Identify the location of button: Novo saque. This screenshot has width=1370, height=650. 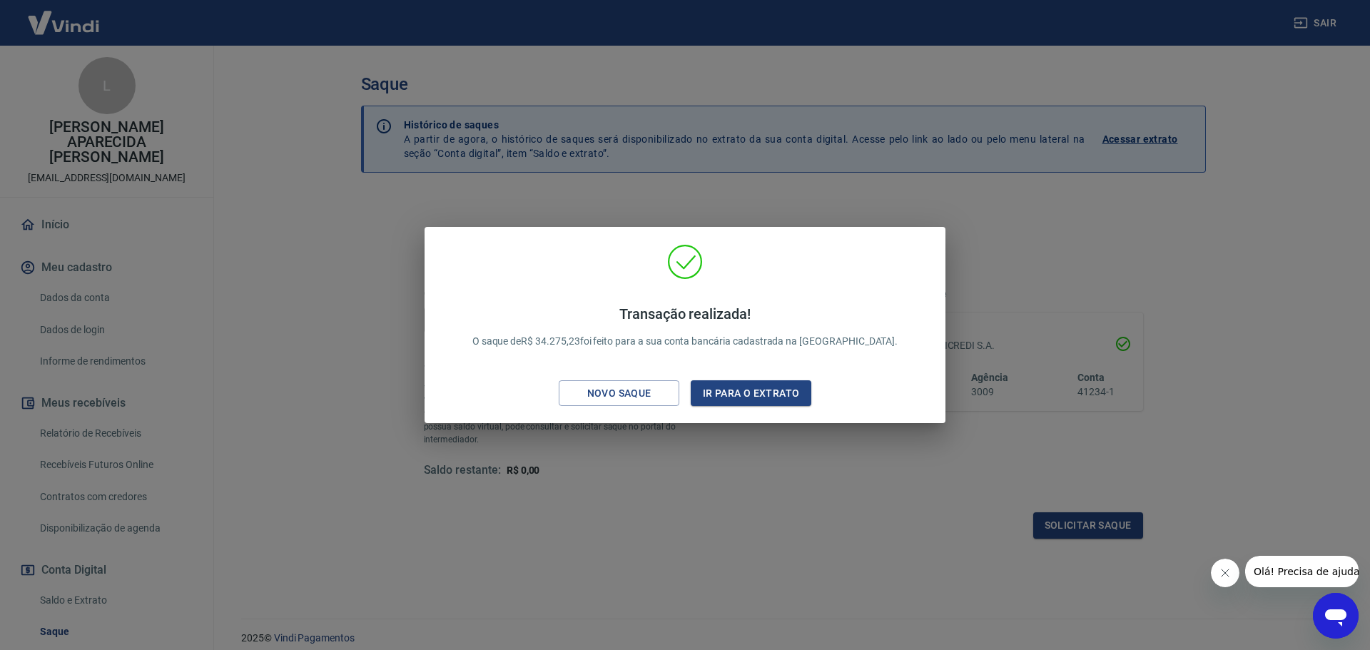
(618, 393).